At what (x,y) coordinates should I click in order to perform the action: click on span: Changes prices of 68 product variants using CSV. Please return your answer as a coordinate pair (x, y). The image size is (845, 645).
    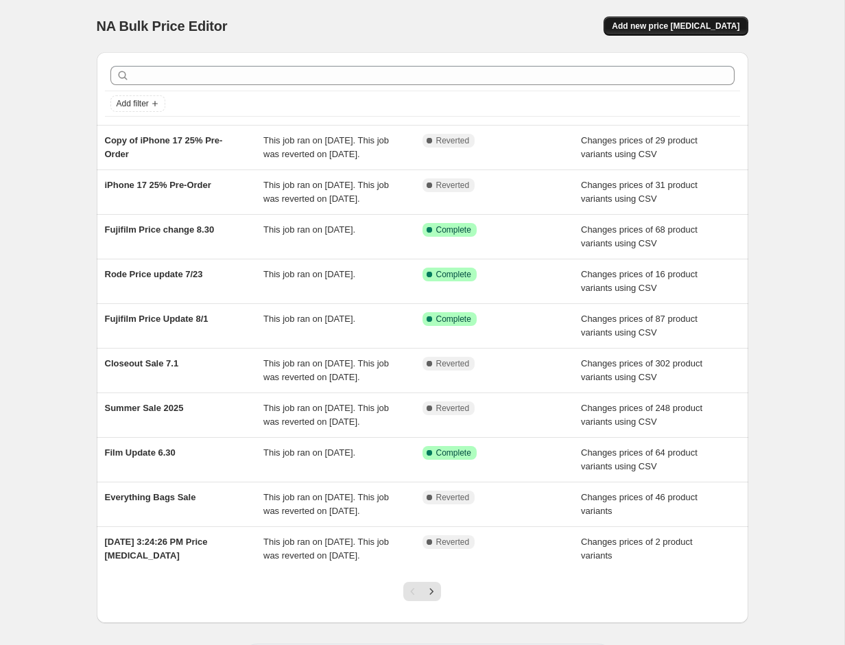
    Looking at the image, I should click on (639, 236).